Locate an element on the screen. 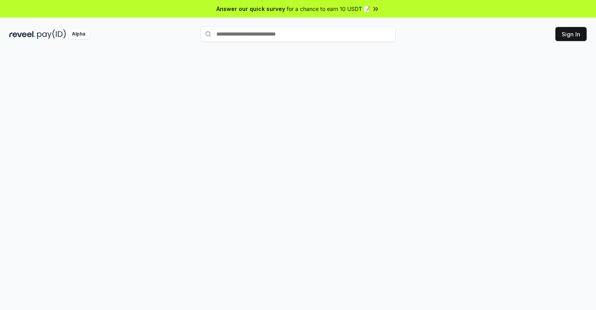  span: for a chance to earn 10 USDT 📝 is located at coordinates (328, 9).